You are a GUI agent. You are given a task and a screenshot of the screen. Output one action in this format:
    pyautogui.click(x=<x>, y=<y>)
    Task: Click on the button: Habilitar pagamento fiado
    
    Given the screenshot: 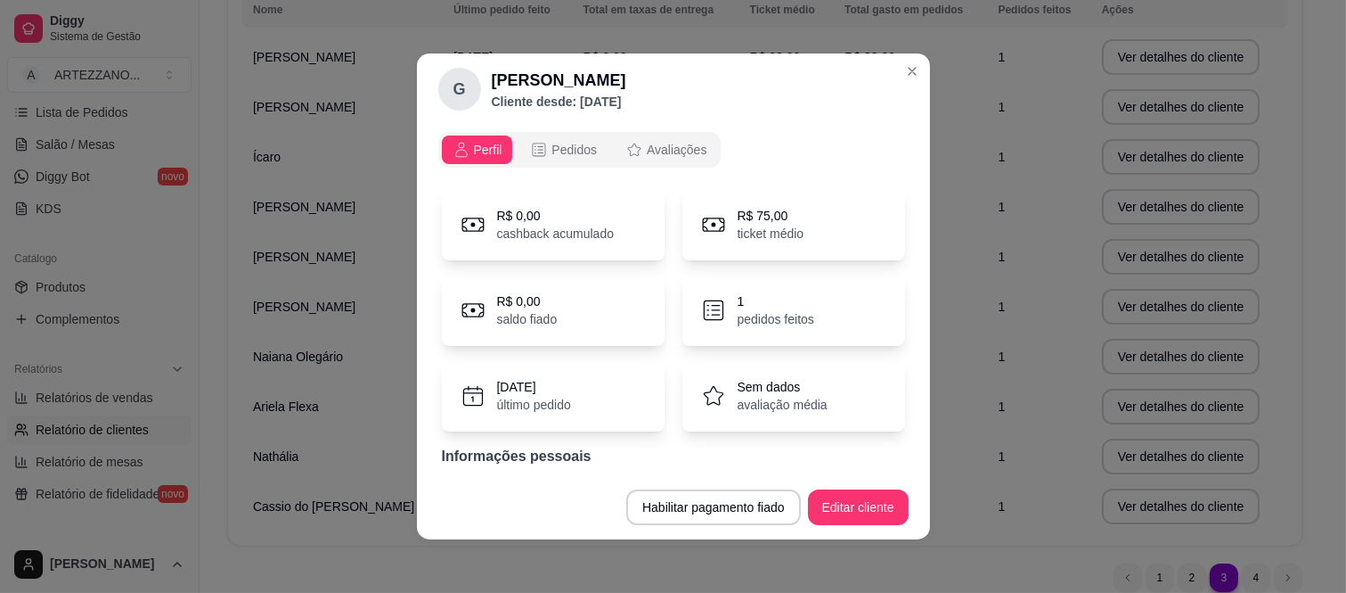 What is the action you would take?
    pyautogui.click(x=714, y=507)
    